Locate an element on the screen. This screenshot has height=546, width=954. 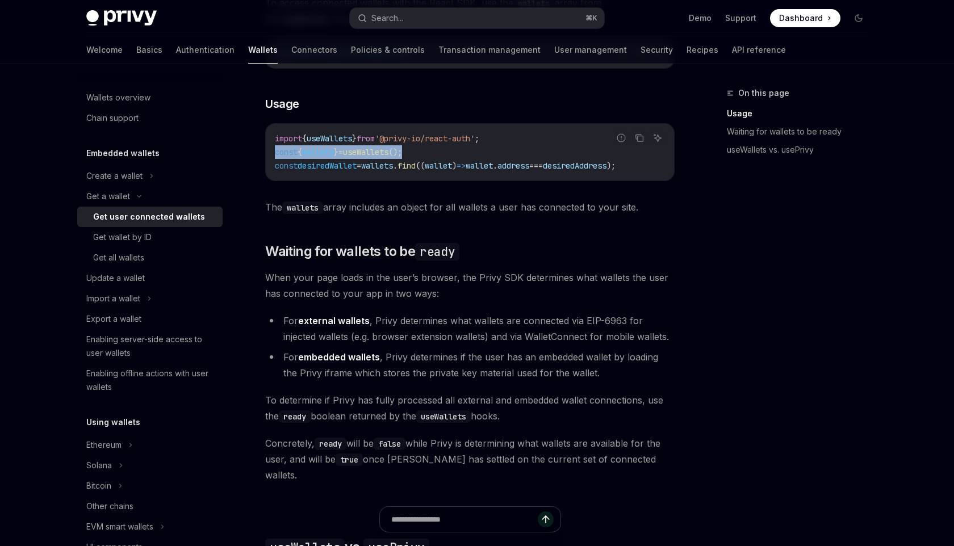
a: API reference is located at coordinates (758, 50).